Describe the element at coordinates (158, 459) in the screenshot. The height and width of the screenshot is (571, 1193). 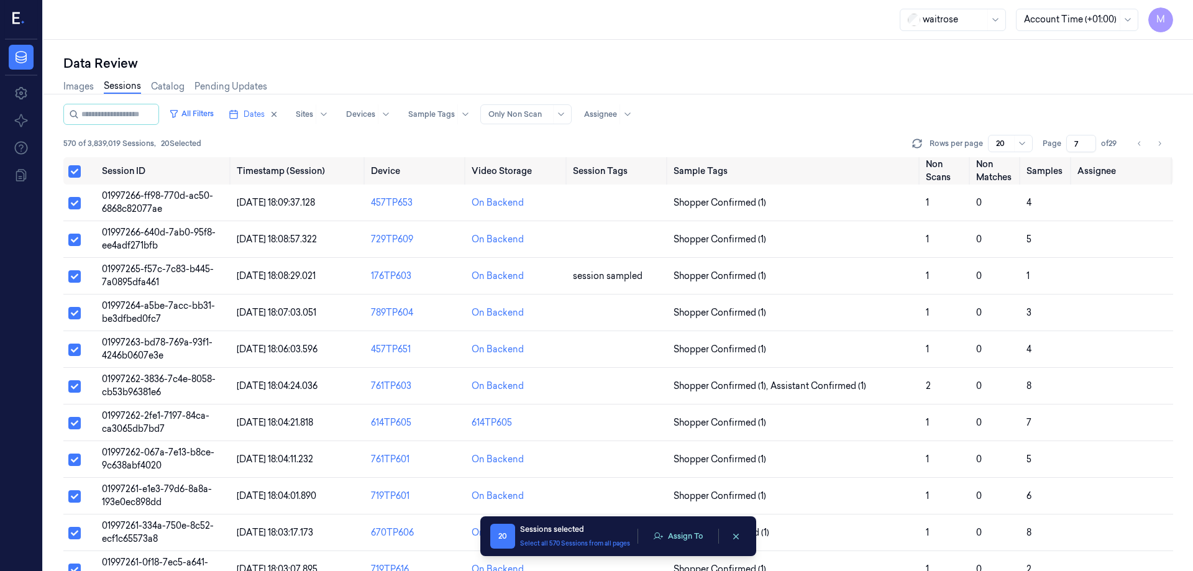
I see `span: 01997262-067a-7e13-b8ce-9c638abf4020` at that location.